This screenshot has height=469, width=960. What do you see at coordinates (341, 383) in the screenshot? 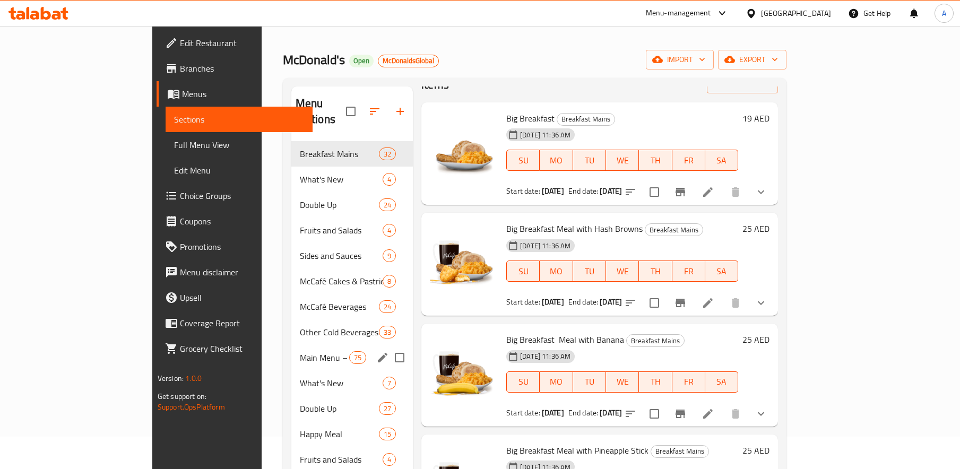
I see `div: What's New` at bounding box center [341, 383].